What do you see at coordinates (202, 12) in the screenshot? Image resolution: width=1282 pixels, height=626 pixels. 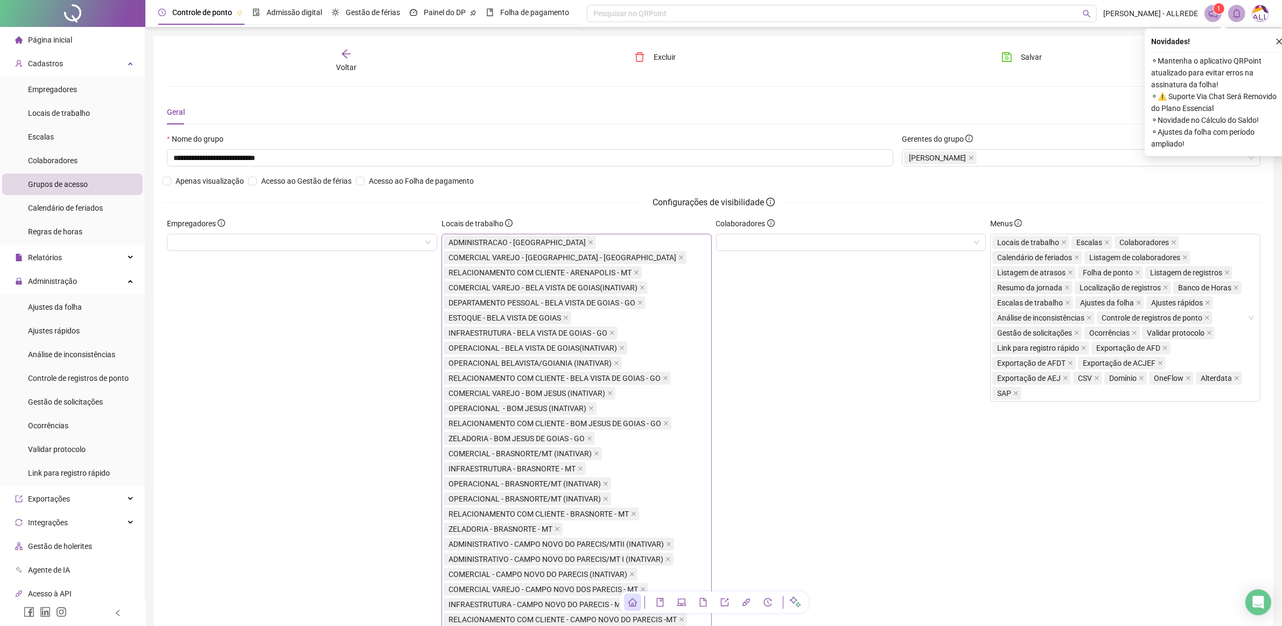 I see `span: Controle de ponto` at bounding box center [202, 12].